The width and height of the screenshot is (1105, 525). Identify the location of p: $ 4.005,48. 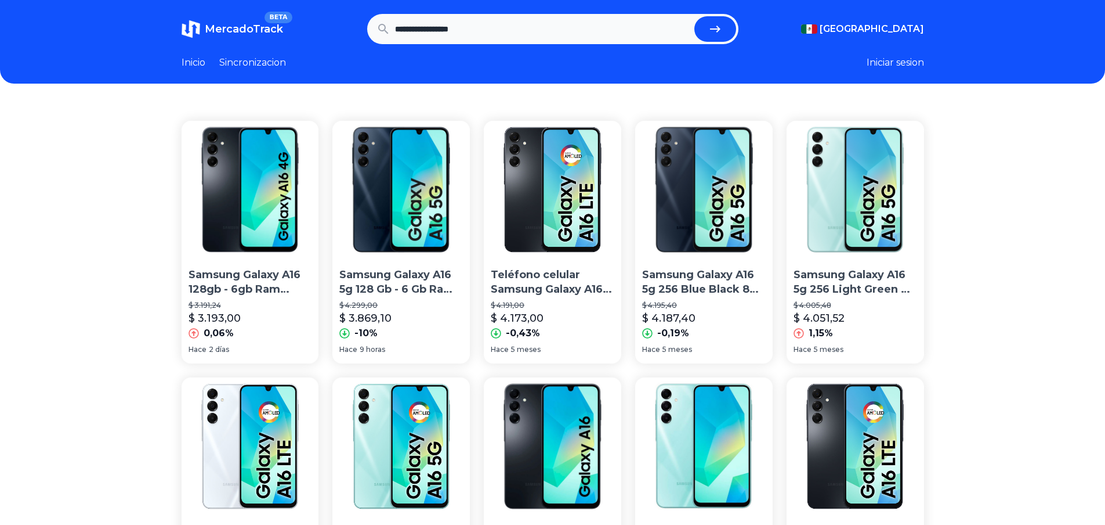
(855, 305).